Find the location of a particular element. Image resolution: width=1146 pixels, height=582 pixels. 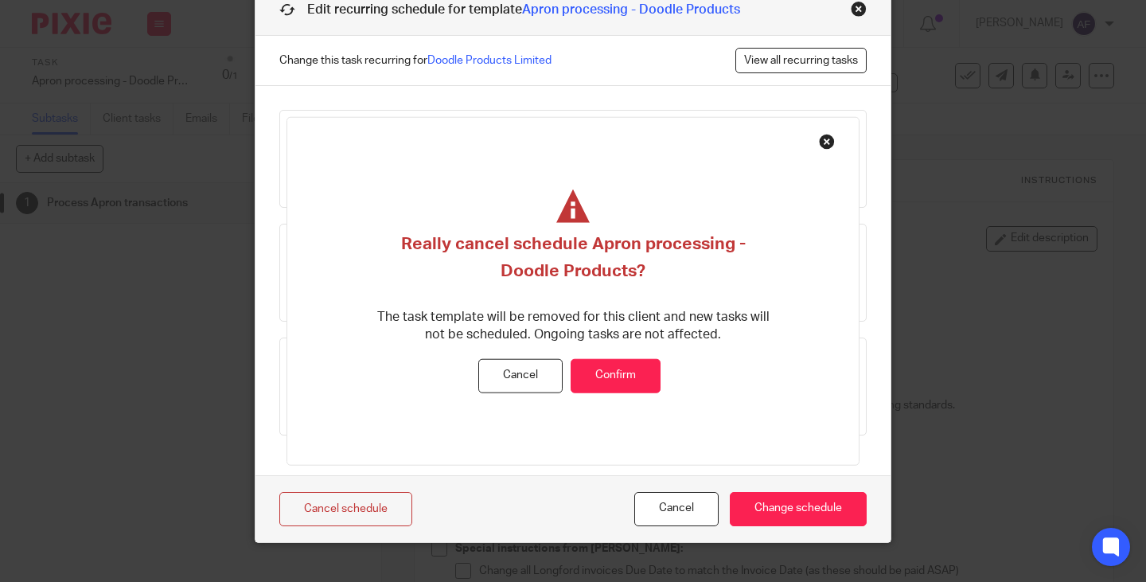

div: Close this dialog window is located at coordinates (858, 9).